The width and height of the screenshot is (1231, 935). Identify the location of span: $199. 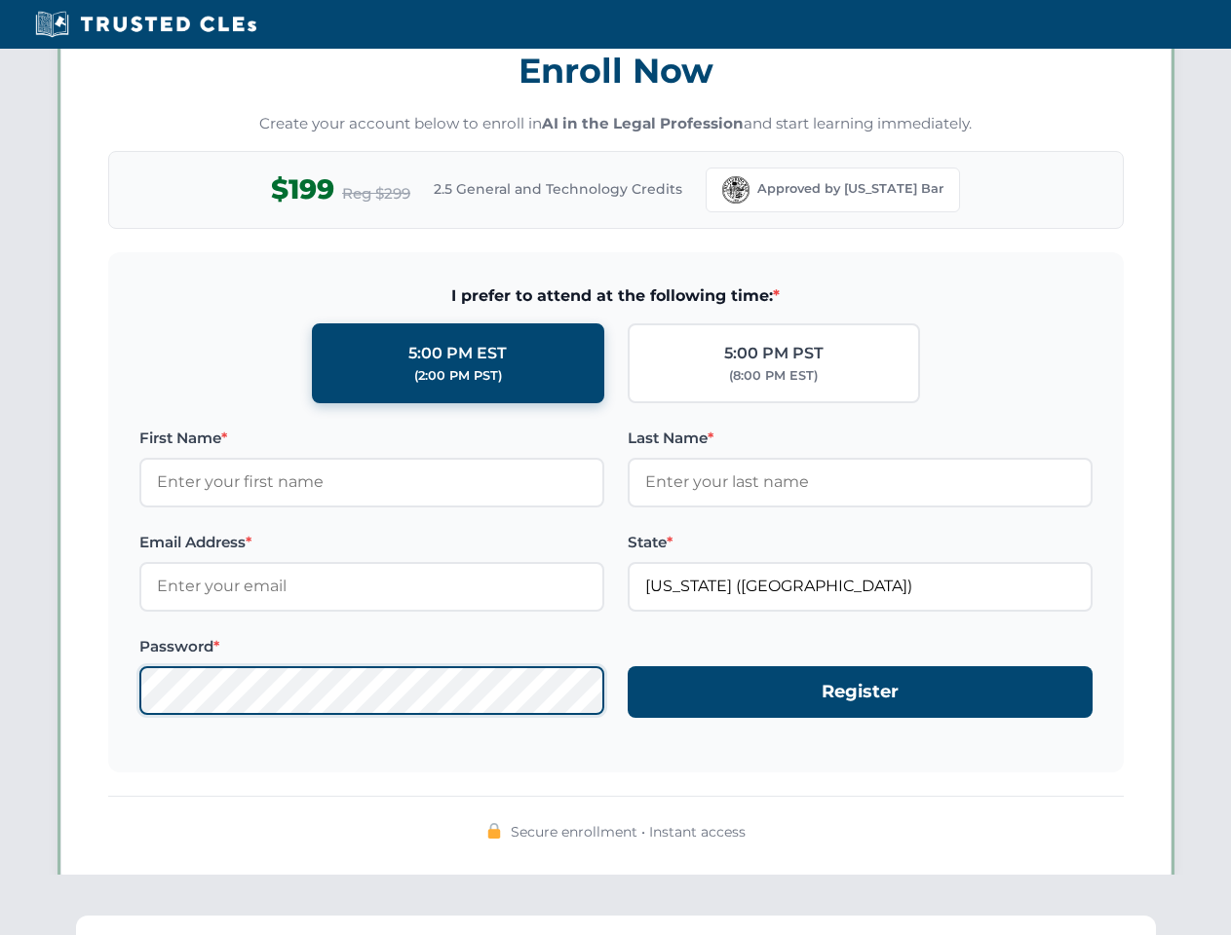
(302, 189).